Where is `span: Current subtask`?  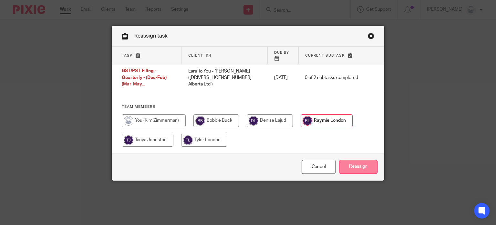 span: Current subtask is located at coordinates (325, 55).